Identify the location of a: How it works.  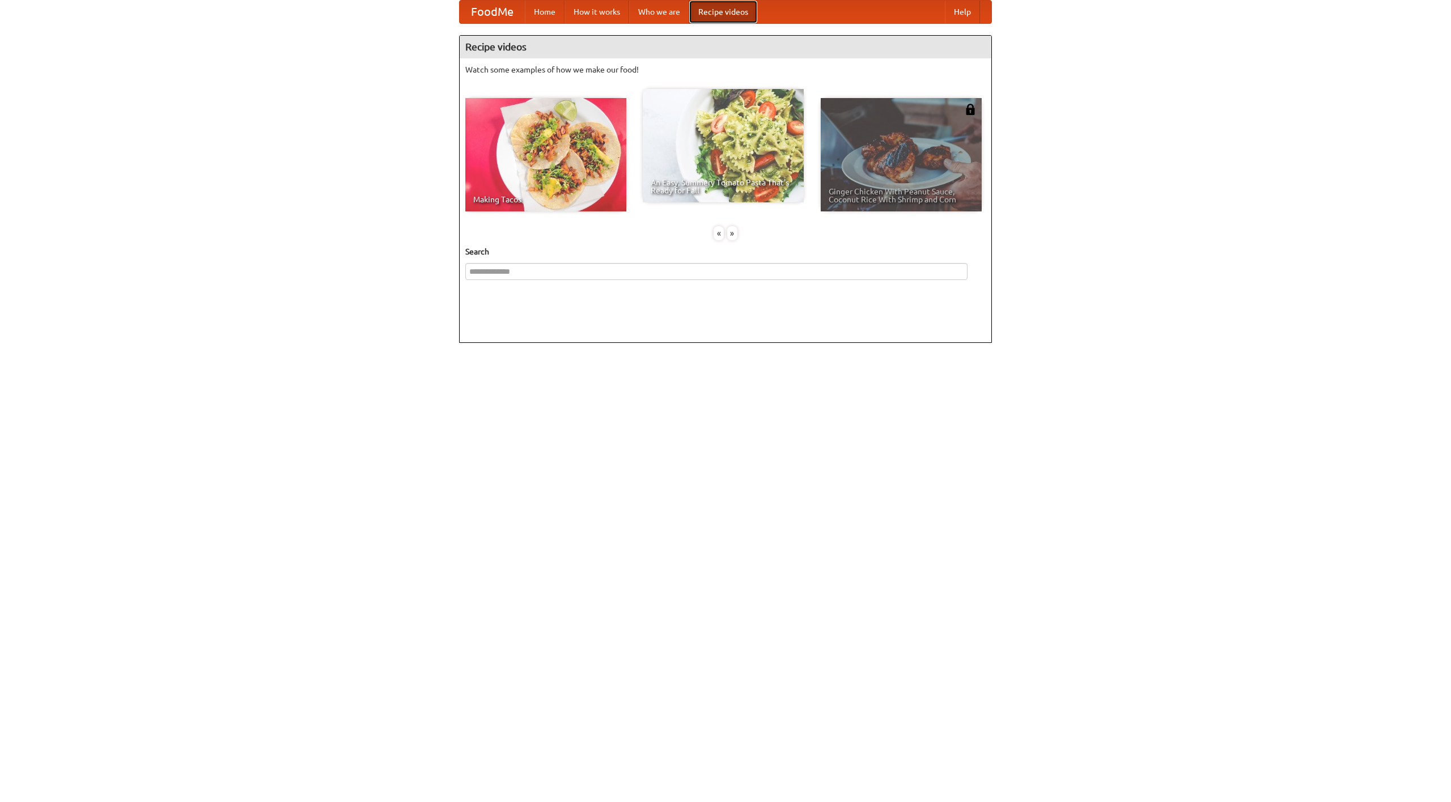
(597, 12).